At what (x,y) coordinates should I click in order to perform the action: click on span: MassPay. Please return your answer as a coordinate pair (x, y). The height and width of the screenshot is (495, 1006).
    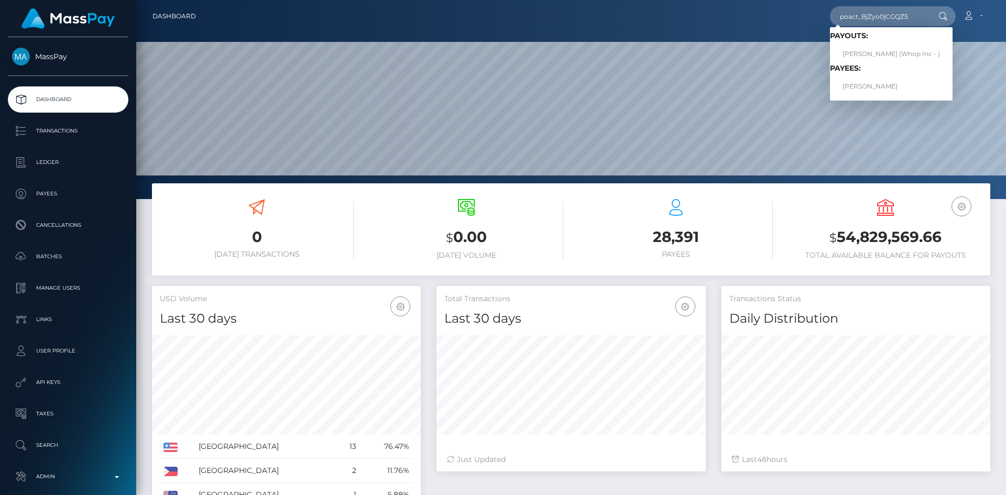
    Looking at the image, I should click on (68, 57).